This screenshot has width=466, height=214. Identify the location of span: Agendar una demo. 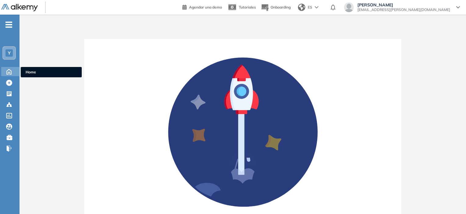
(205, 7).